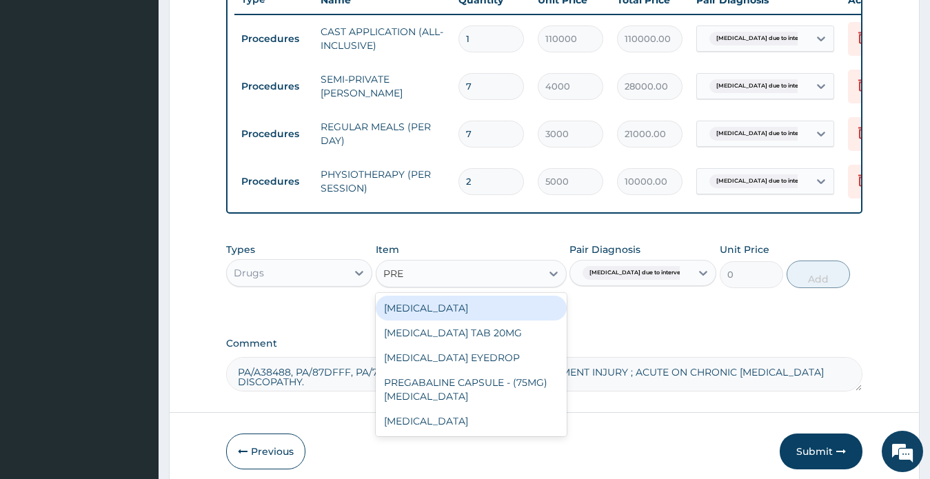 This screenshot has width=930, height=479. Describe the element at coordinates (249, 273) in the screenshot. I see `div: Drugs` at that location.